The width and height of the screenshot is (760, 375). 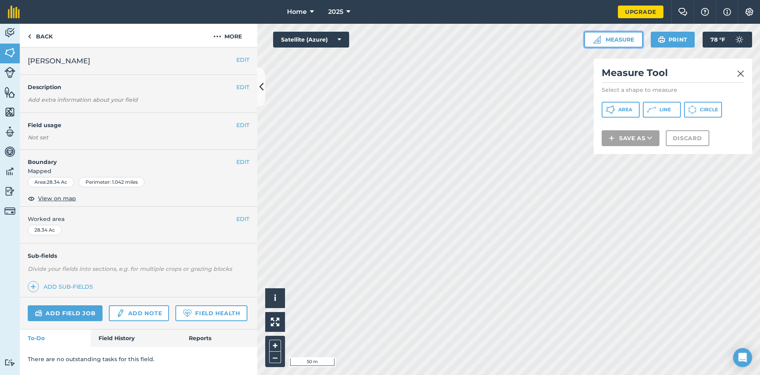 What do you see at coordinates (688, 138) in the screenshot?
I see `button: Discard` at bounding box center [688, 138].